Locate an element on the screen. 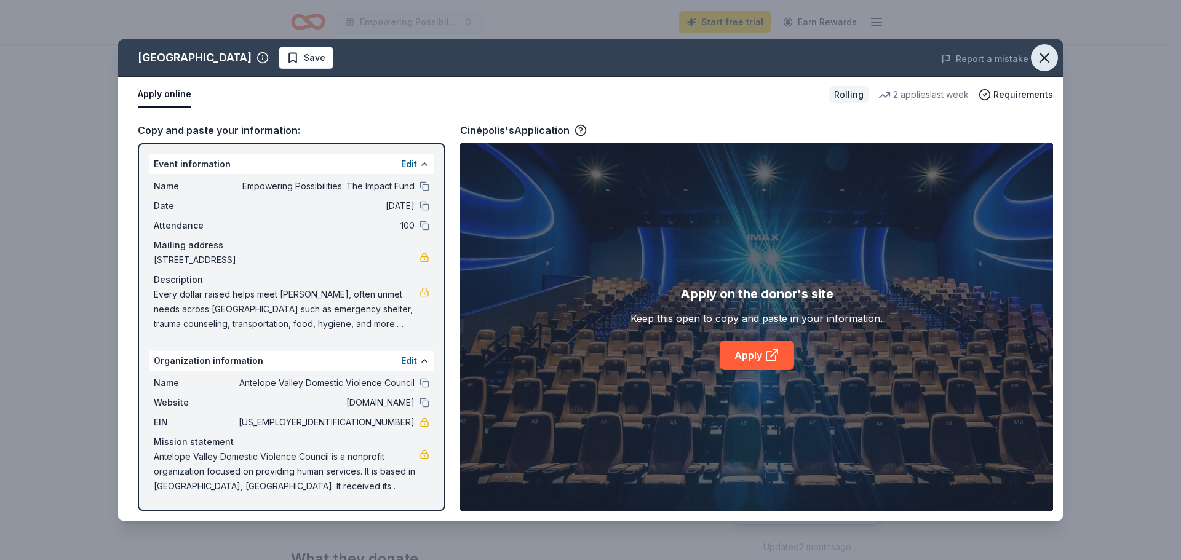 This screenshot has height=560, width=1181. div: Organization information is located at coordinates (292, 361).